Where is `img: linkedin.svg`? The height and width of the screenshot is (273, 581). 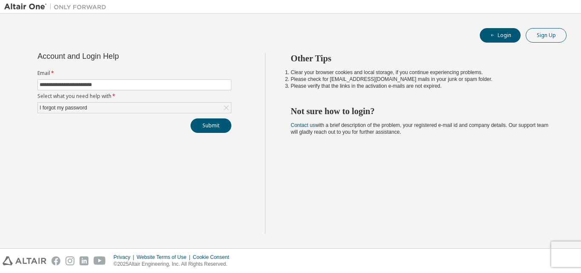 img: linkedin.svg is located at coordinates (84, 260).